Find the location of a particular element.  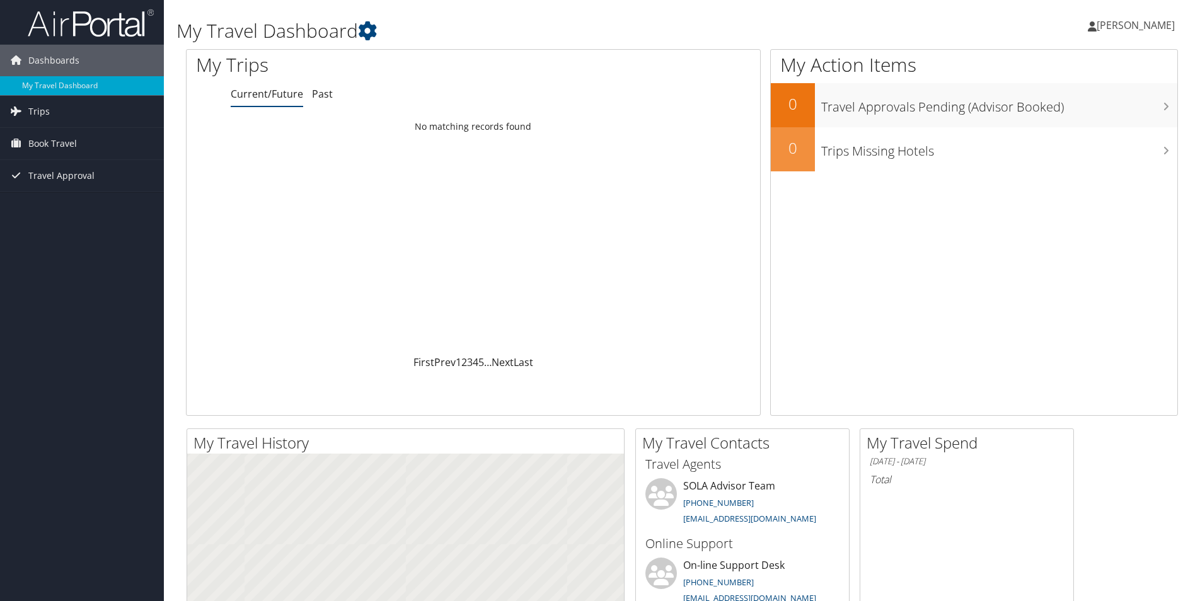

h3: Travel Agents is located at coordinates (742, 464).